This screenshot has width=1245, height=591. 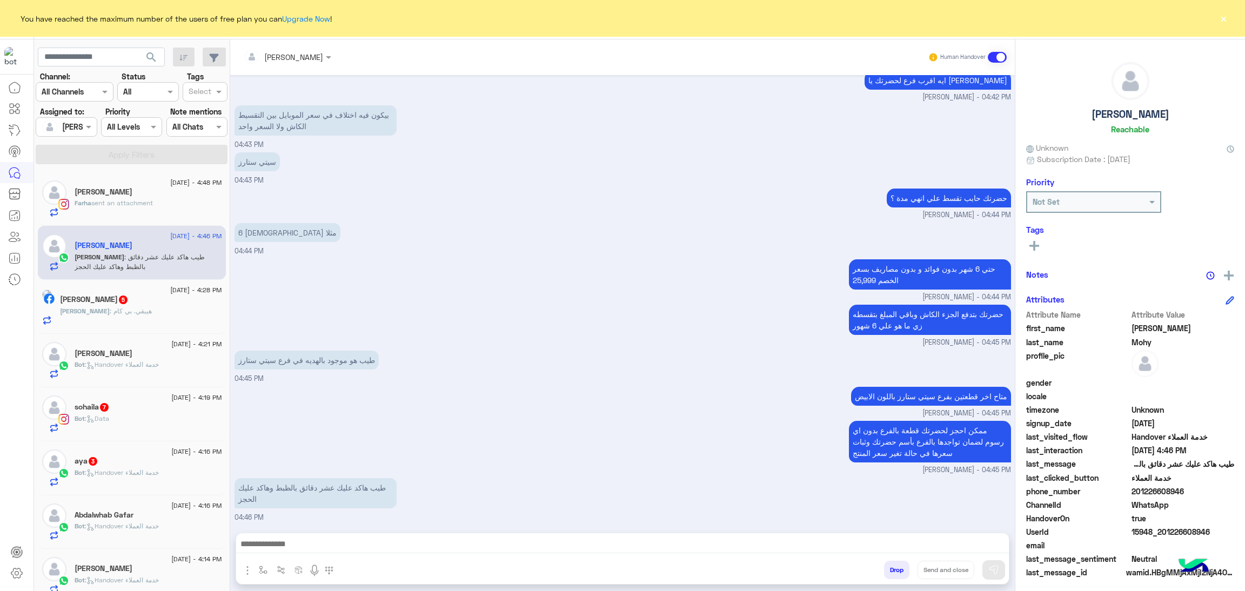 What do you see at coordinates (1210, 275) in the screenshot?
I see `img: notes` at bounding box center [1210, 275].